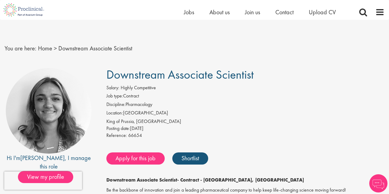 Image resolution: width=389 pixels, height=194 pixels. Describe the element at coordinates (219, 12) in the screenshot. I see `a: About us` at that location.